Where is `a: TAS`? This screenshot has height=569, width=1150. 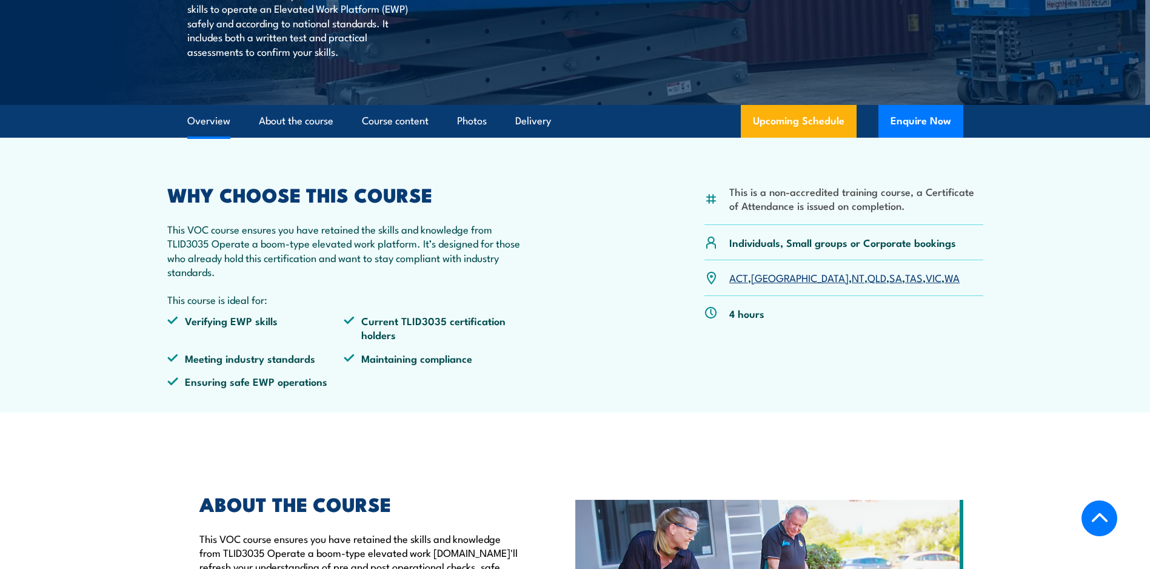
a: TAS is located at coordinates (914, 277).